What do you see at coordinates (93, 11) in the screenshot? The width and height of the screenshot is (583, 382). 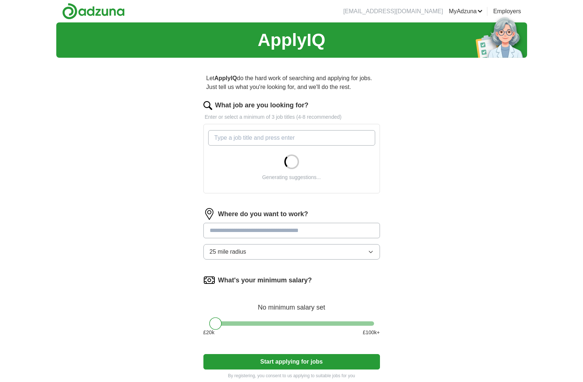 I see `img: Adzuna logo` at bounding box center [93, 11].